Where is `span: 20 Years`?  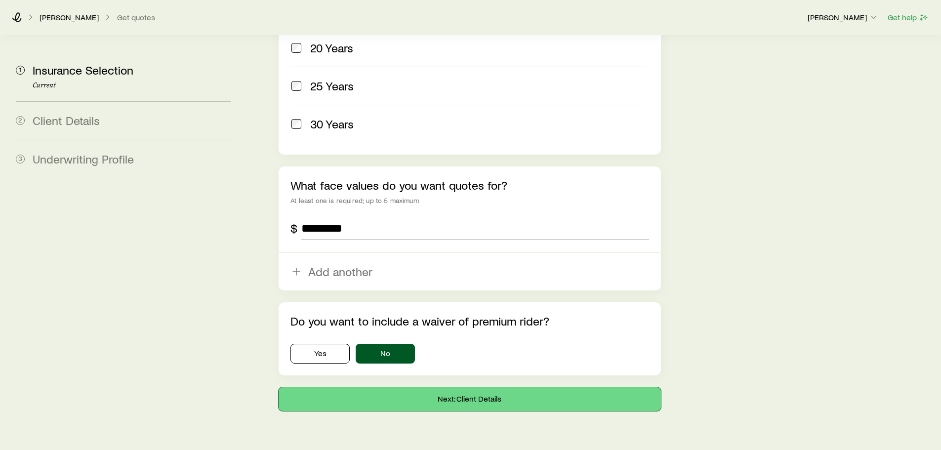 span: 20 Years is located at coordinates (331, 48).